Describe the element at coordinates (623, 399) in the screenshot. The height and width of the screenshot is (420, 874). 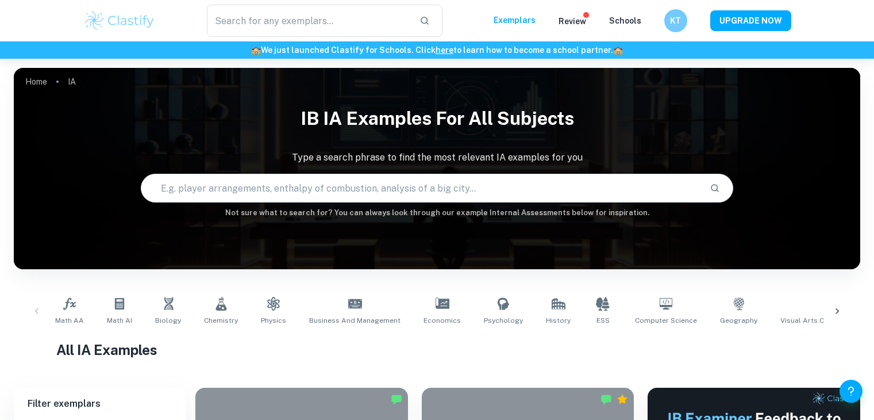
I see `div: Premium` at that location.